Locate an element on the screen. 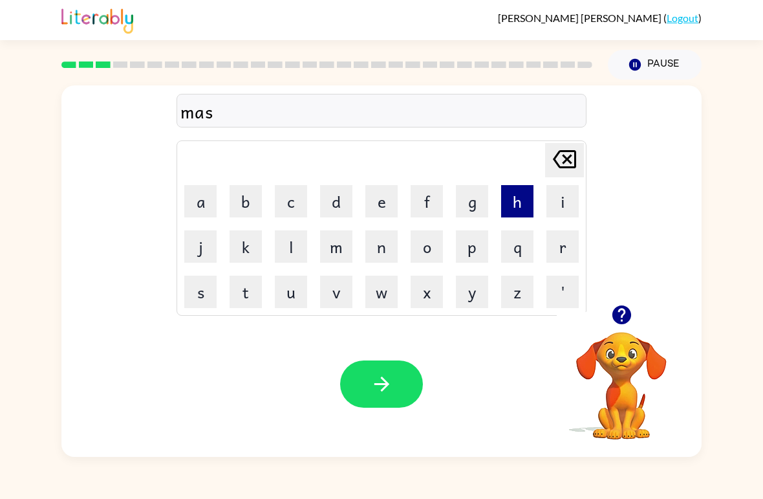  button: e is located at coordinates (382, 201).